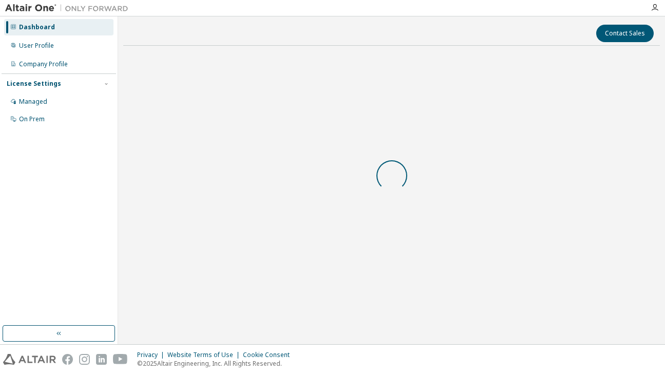 Image resolution: width=665 pixels, height=374 pixels. What do you see at coordinates (43, 64) in the screenshot?
I see `div: Company Profile` at bounding box center [43, 64].